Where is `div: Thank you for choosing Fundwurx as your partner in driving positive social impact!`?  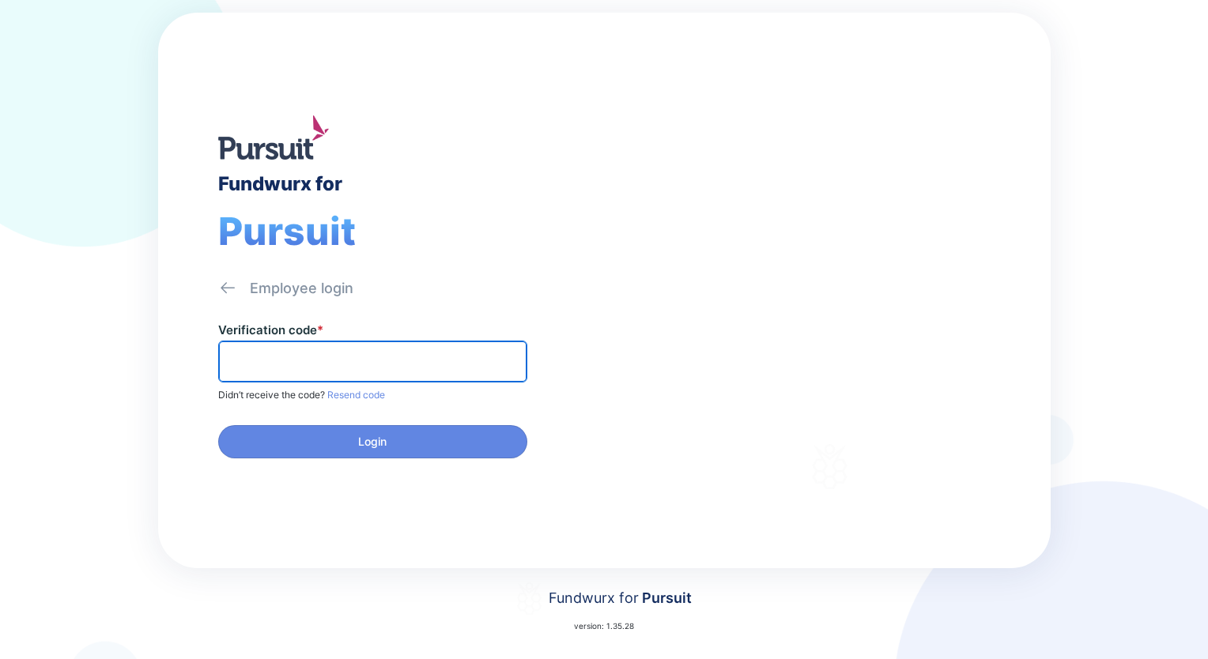
div: Thank you for choosing Fundwurx as your partner in driving positive social impact! is located at coordinates (829, 336).